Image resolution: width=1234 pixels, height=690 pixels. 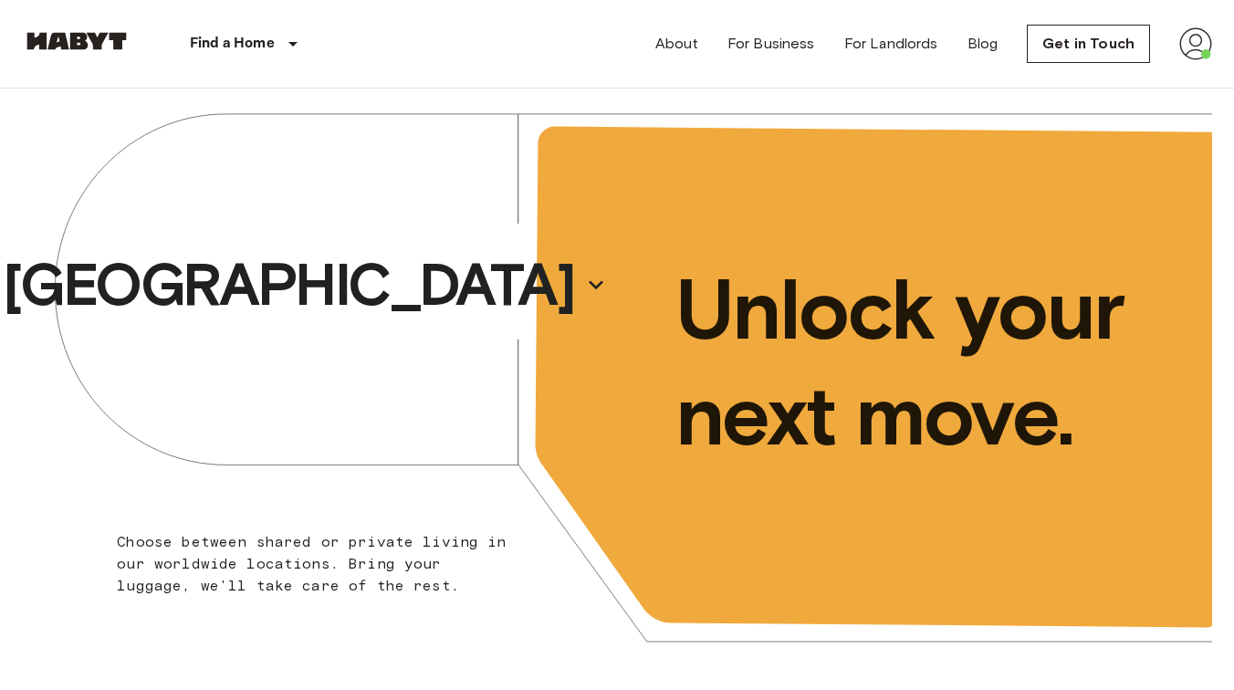 I want to click on img: Habyt, so click(x=77, y=41).